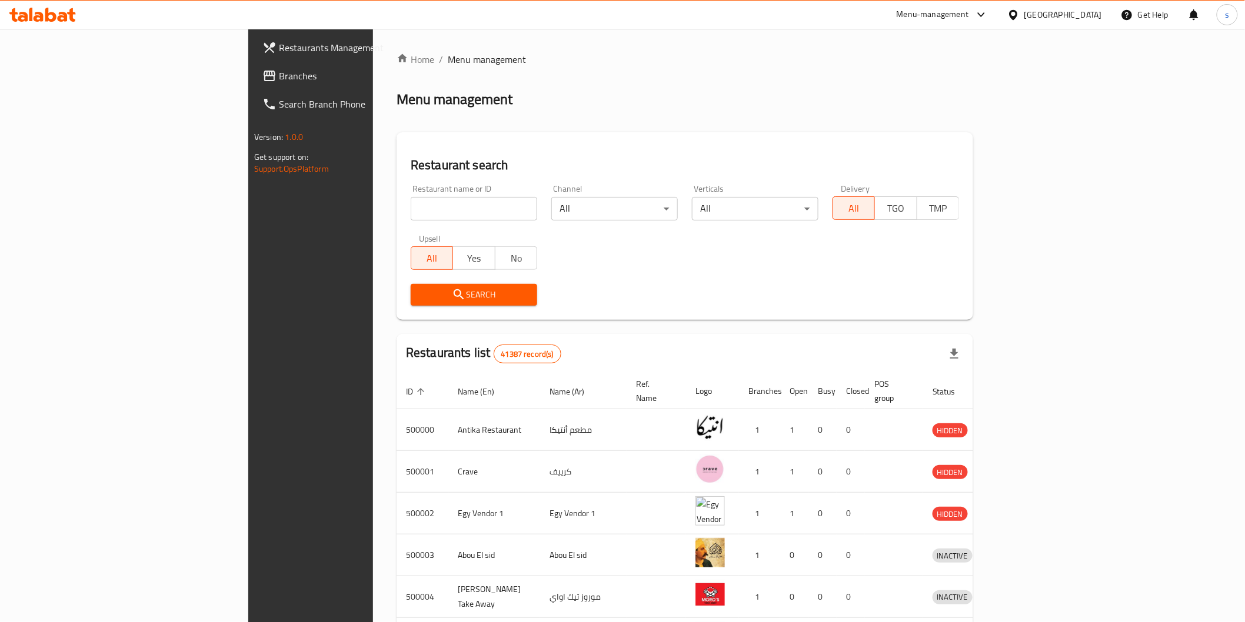 The image size is (1245, 622). What do you see at coordinates (474, 209) in the screenshot?
I see `input: Search for restaurant name or ID..` at bounding box center [474, 209].